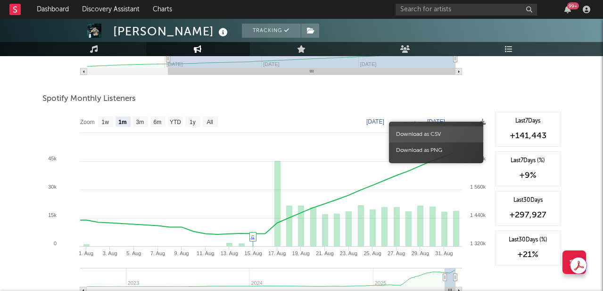  What do you see at coordinates (157, 253) in the screenshot?
I see `text: 7. Aug` at bounding box center [157, 253].